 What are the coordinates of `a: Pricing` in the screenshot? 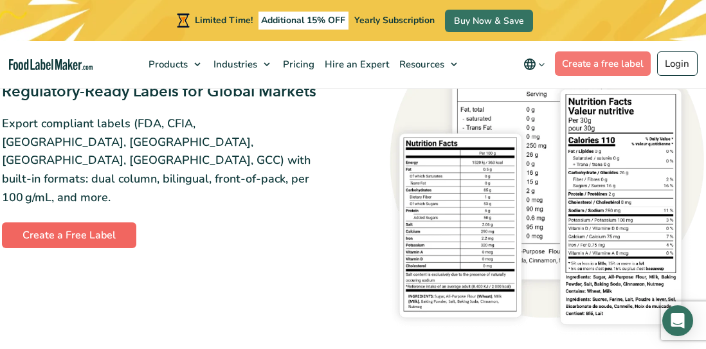 It's located at (298, 64).